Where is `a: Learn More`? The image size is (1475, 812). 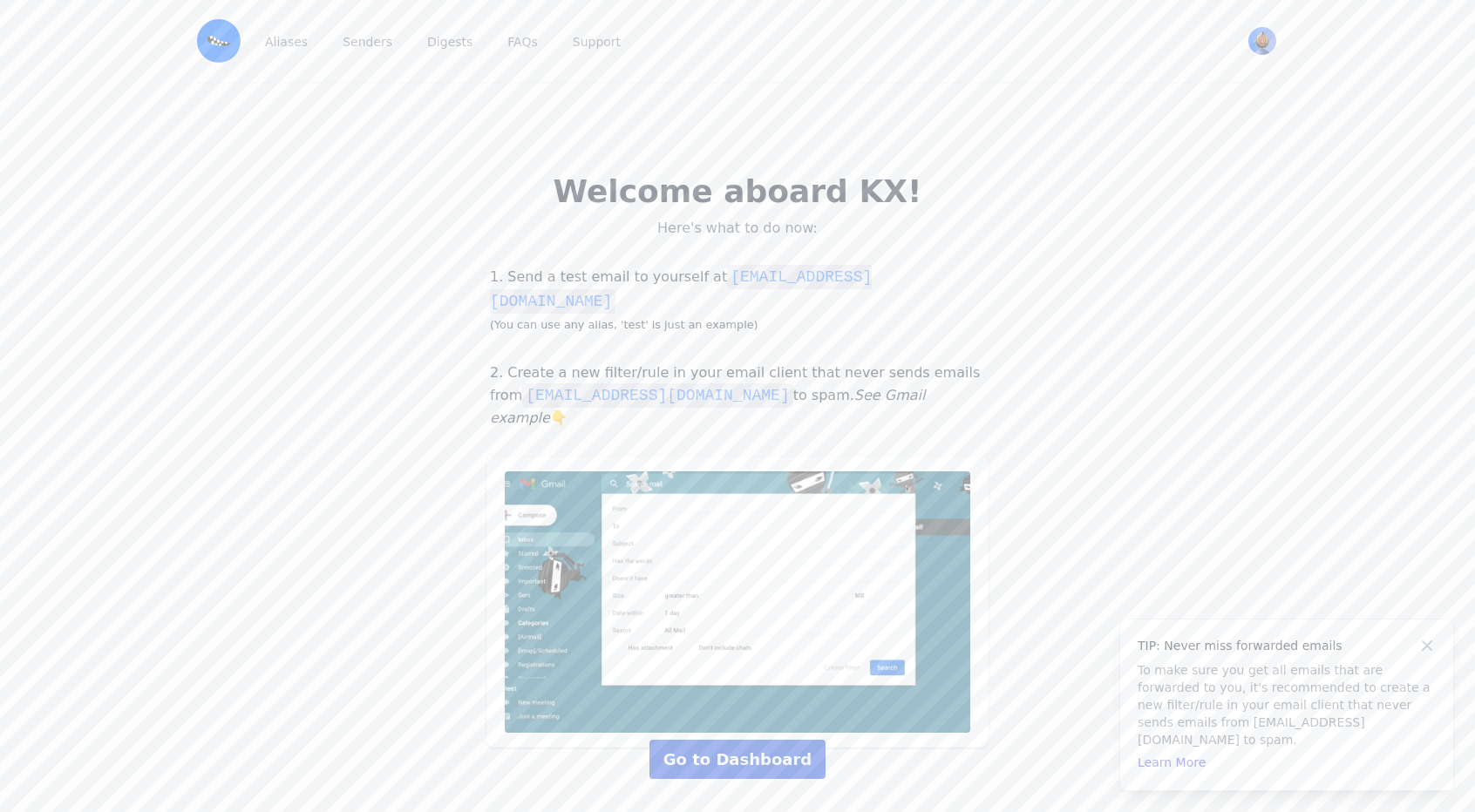 a: Learn More is located at coordinates (1172, 762).